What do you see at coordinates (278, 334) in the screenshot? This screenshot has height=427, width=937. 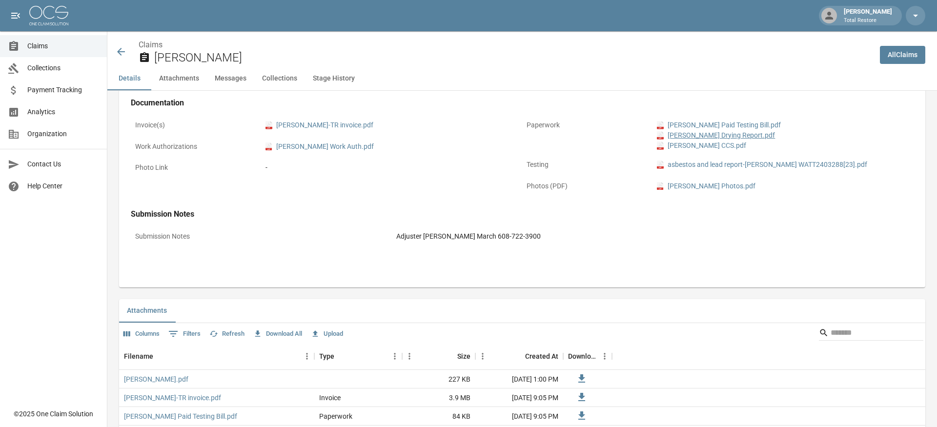 I see `button: Download All` at bounding box center [278, 334].